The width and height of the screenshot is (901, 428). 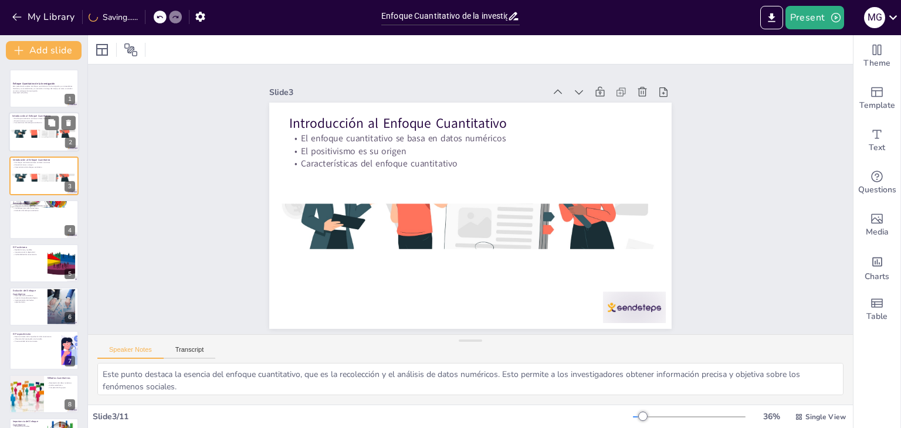 What do you see at coordinates (28, 423) in the screenshot?
I see `p: Importancia del Enfoque Cuantitativo` at bounding box center [28, 423].